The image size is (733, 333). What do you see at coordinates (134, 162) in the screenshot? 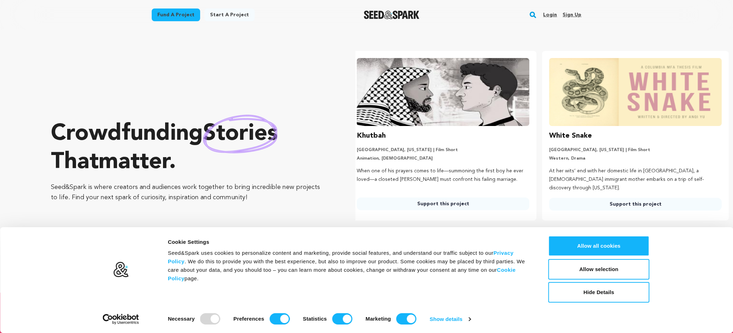
I see `span: matter` at bounding box center [134, 162].